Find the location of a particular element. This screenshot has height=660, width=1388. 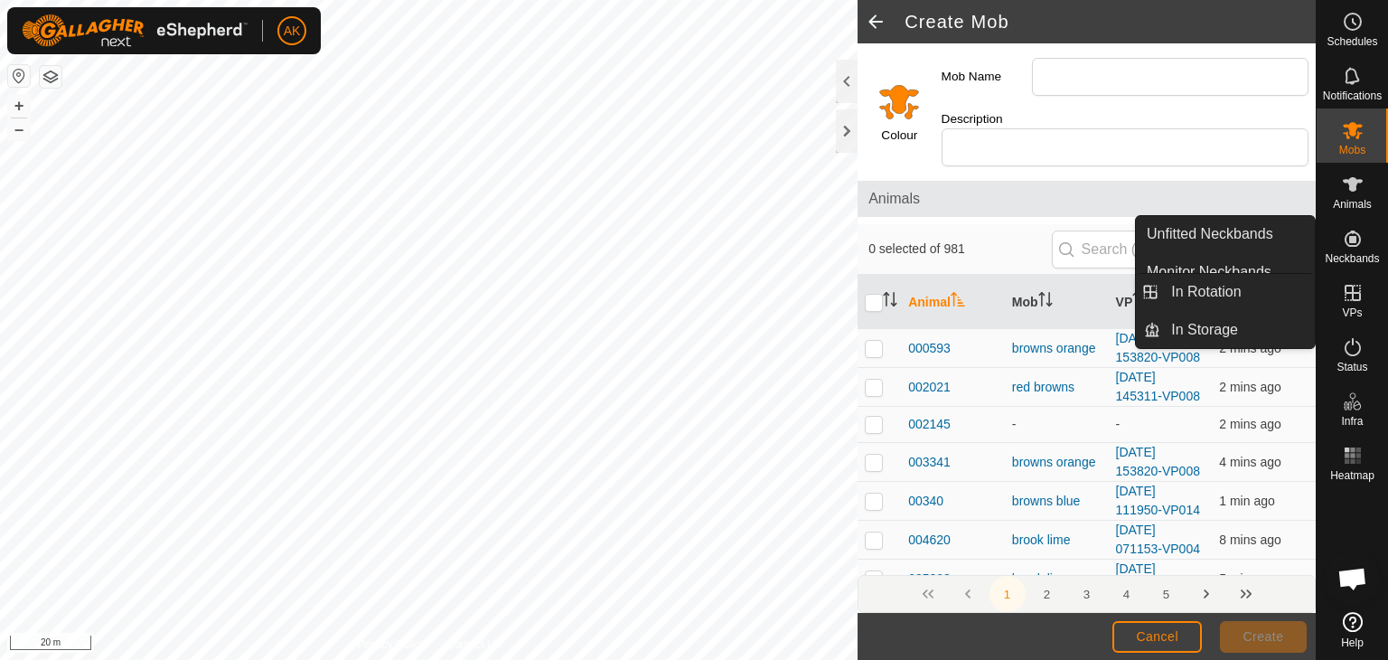

a: Monitor Neckbands is located at coordinates (1226, 272).